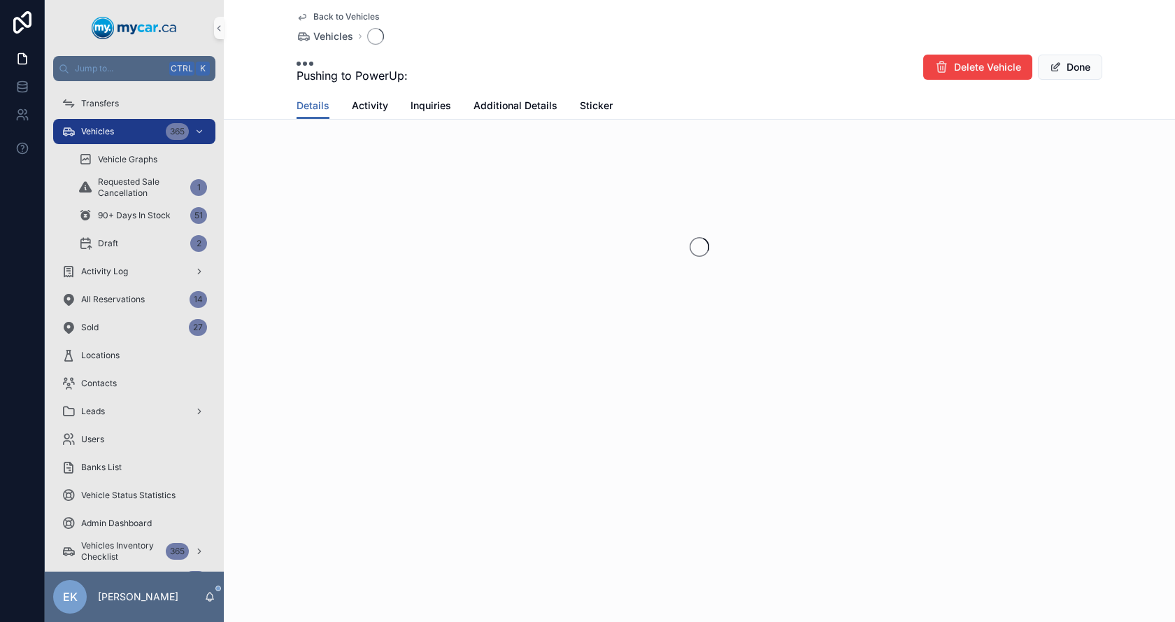  What do you see at coordinates (119, 69) in the screenshot?
I see `span: Jump to...` at bounding box center [119, 69].